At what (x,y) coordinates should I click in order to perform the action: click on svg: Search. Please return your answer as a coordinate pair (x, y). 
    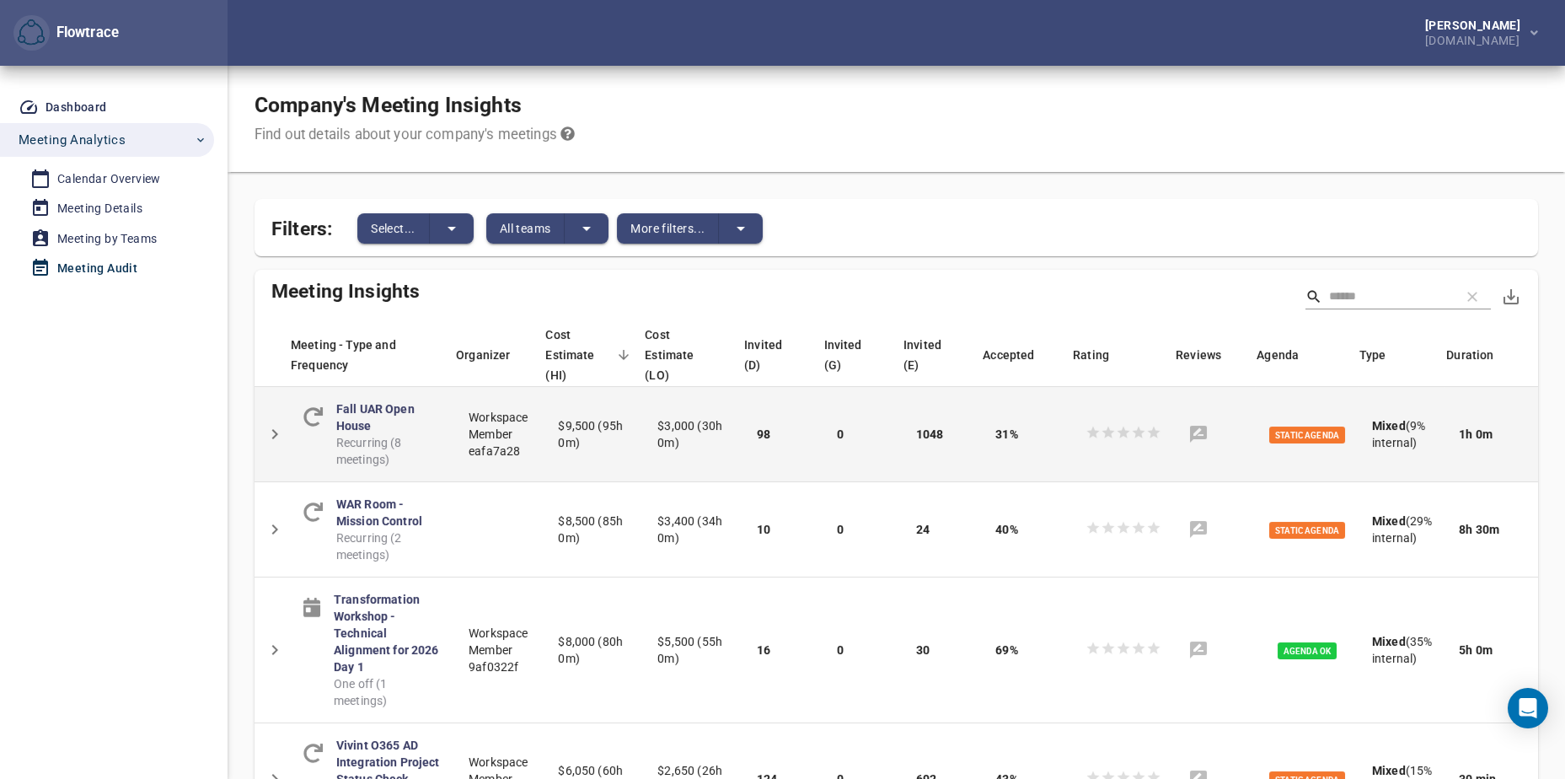
    Looking at the image, I should click on (1314, 297).